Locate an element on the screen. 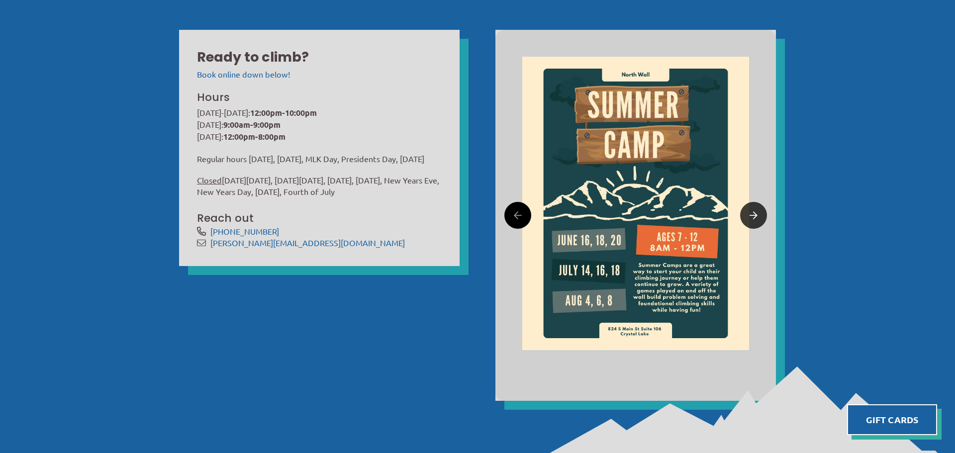 The height and width of the screenshot is (453, 955). h3: Hours is located at coordinates (318, 98).